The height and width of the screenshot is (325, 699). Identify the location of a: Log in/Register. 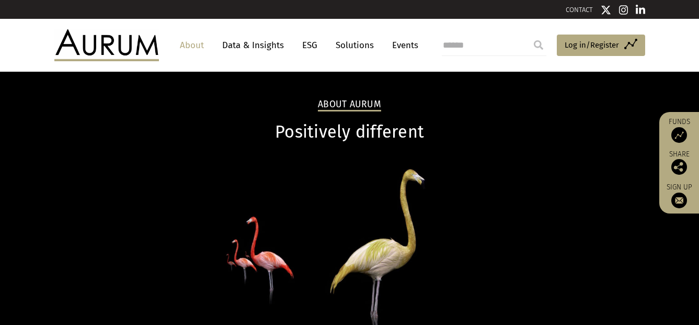
(601, 45).